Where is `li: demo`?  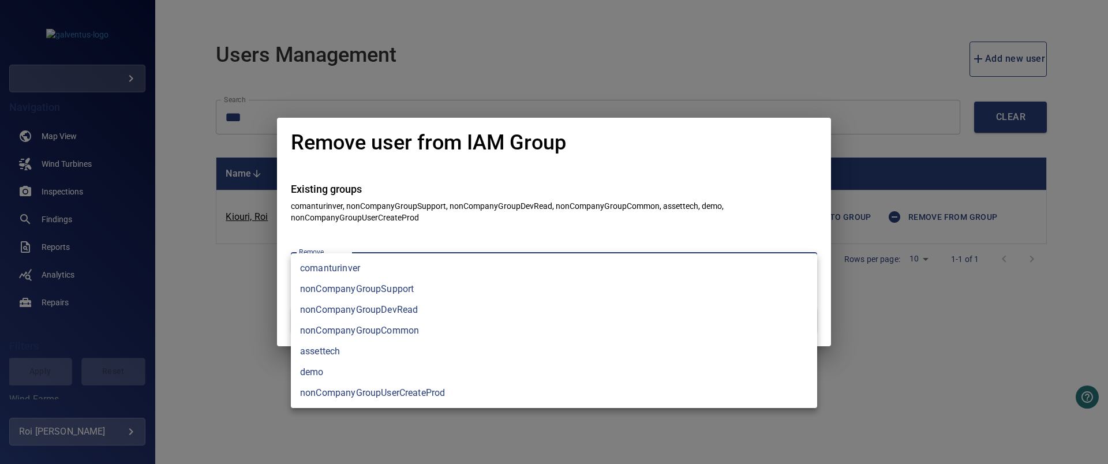 li: demo is located at coordinates (554, 372).